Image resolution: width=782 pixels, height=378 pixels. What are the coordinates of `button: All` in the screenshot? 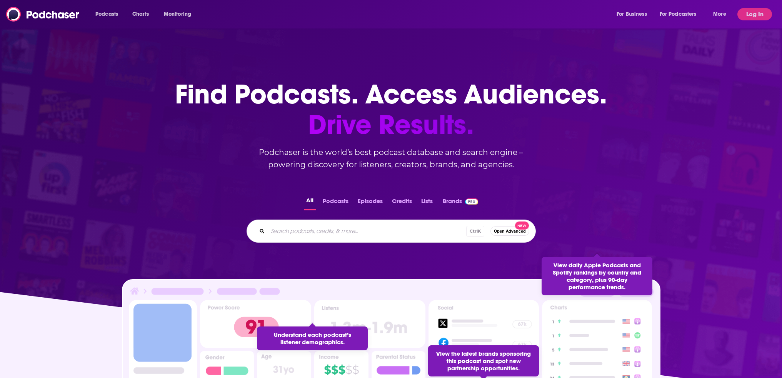 It's located at (310, 203).